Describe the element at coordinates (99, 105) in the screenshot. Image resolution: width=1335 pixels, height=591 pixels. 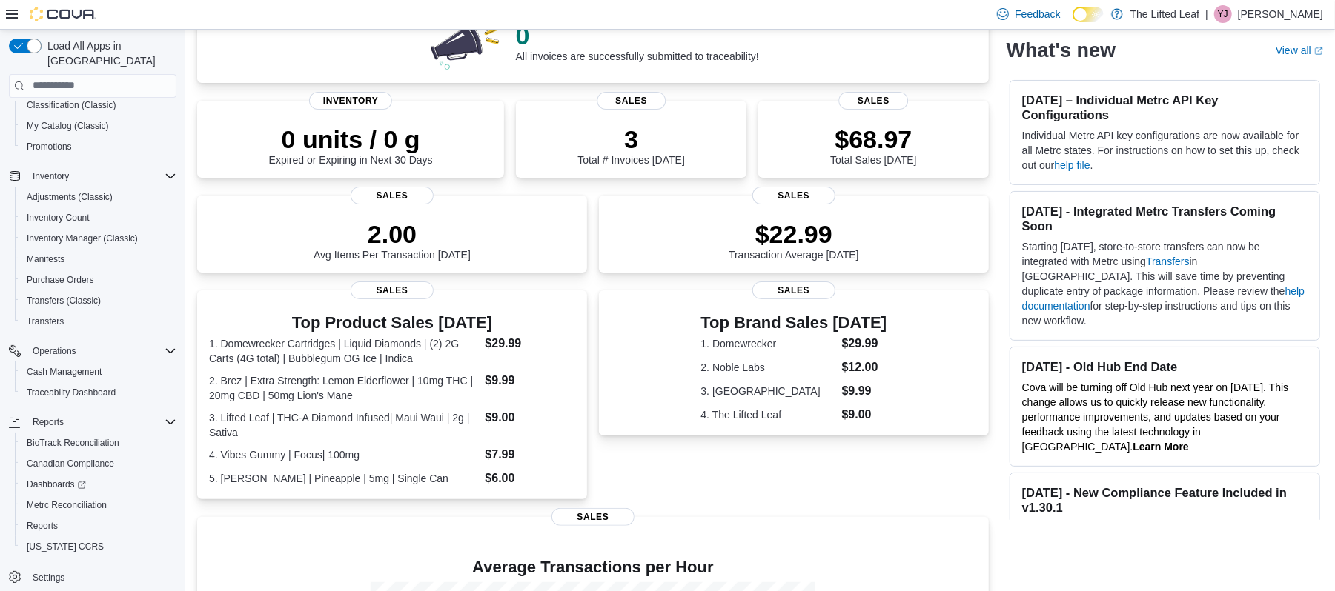
I see `button: Classification (Classic)` at that location.